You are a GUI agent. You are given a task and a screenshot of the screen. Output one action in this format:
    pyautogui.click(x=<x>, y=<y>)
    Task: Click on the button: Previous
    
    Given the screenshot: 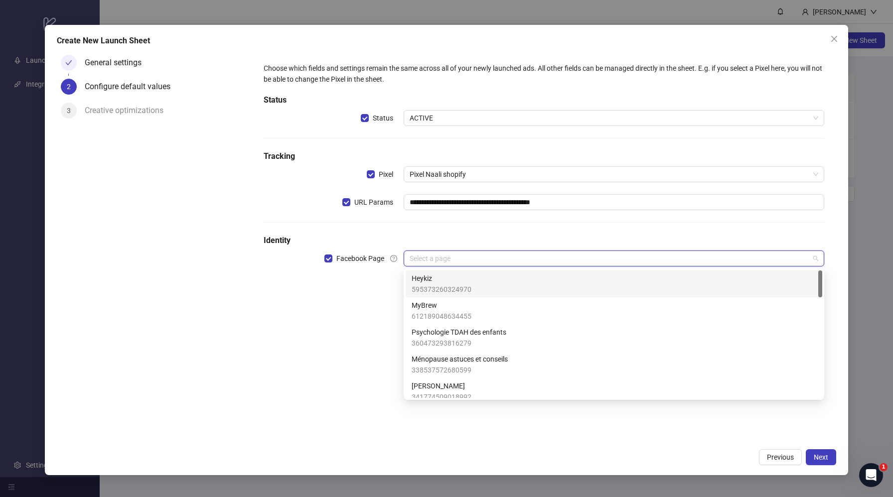 What is the action you would take?
    pyautogui.click(x=781, y=458)
    